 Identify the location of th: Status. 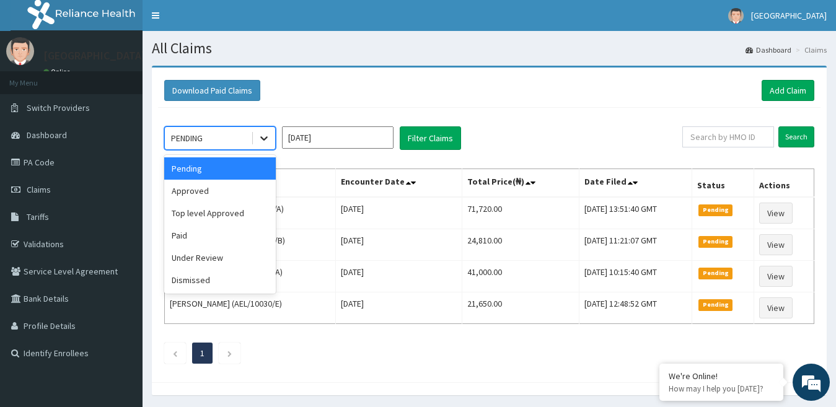
(723, 183).